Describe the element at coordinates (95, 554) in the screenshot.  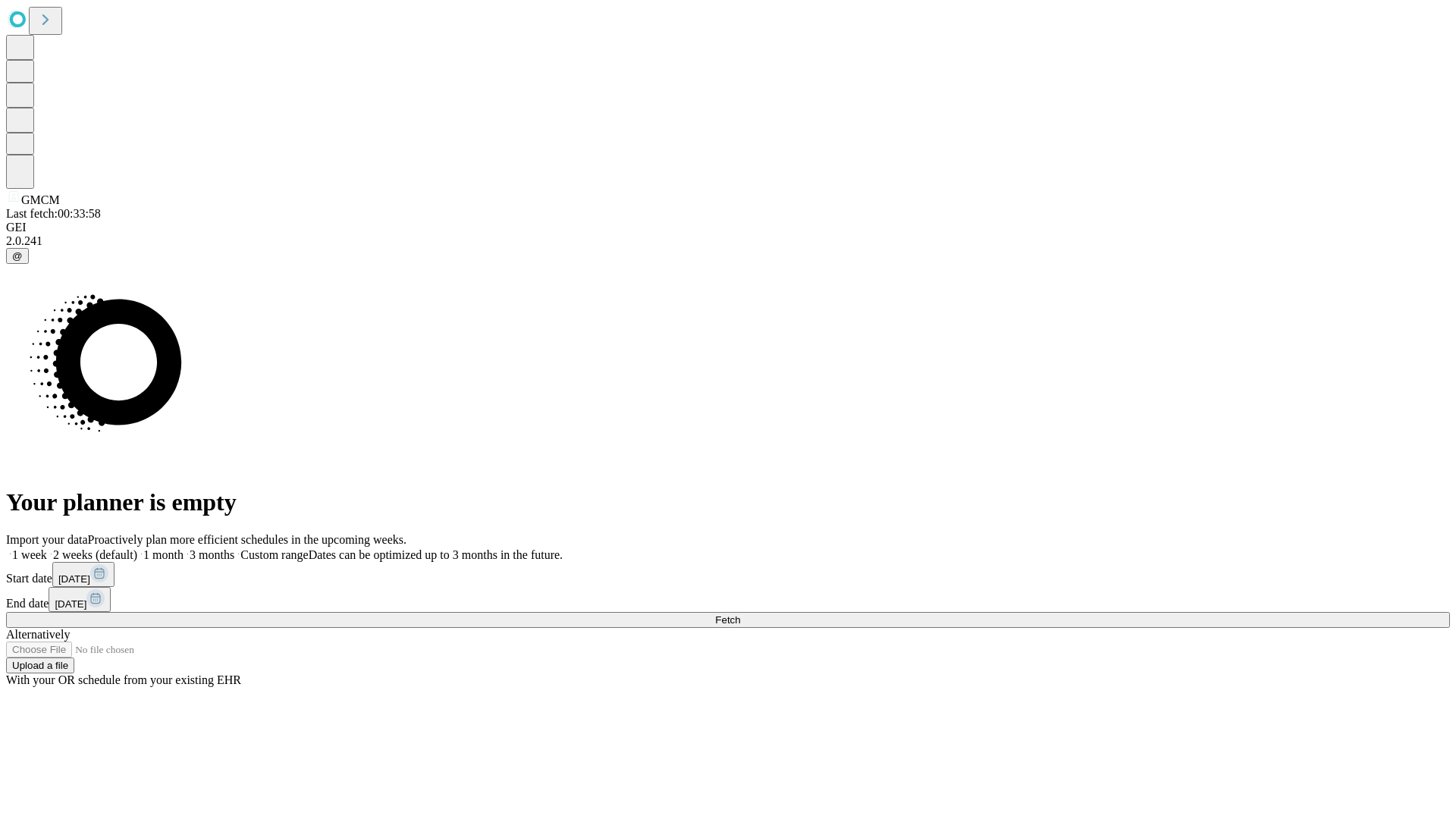
I see `span: 2 weeks (default)` at that location.